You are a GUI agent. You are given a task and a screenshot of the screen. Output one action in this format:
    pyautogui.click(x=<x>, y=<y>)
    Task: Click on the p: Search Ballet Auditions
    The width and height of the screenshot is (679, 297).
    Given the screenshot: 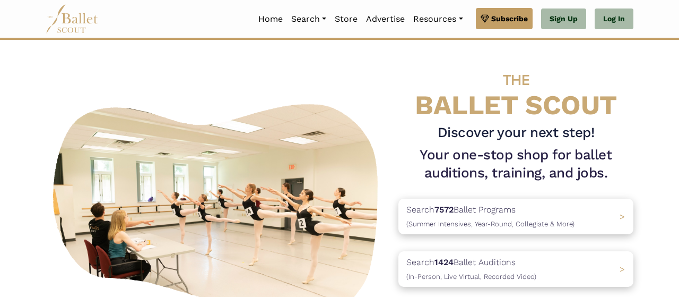 What is the action you would take?
    pyautogui.click(x=471, y=269)
    